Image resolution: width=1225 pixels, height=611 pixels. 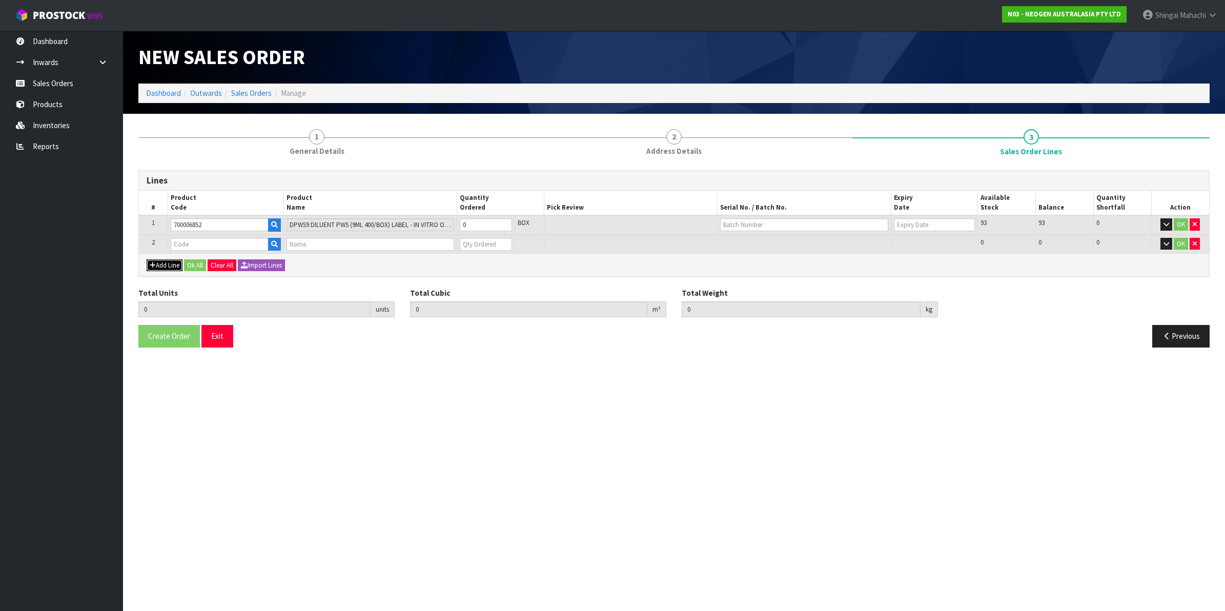 What do you see at coordinates (158, 293) in the screenshot?
I see `label: Total Units` at bounding box center [158, 293].